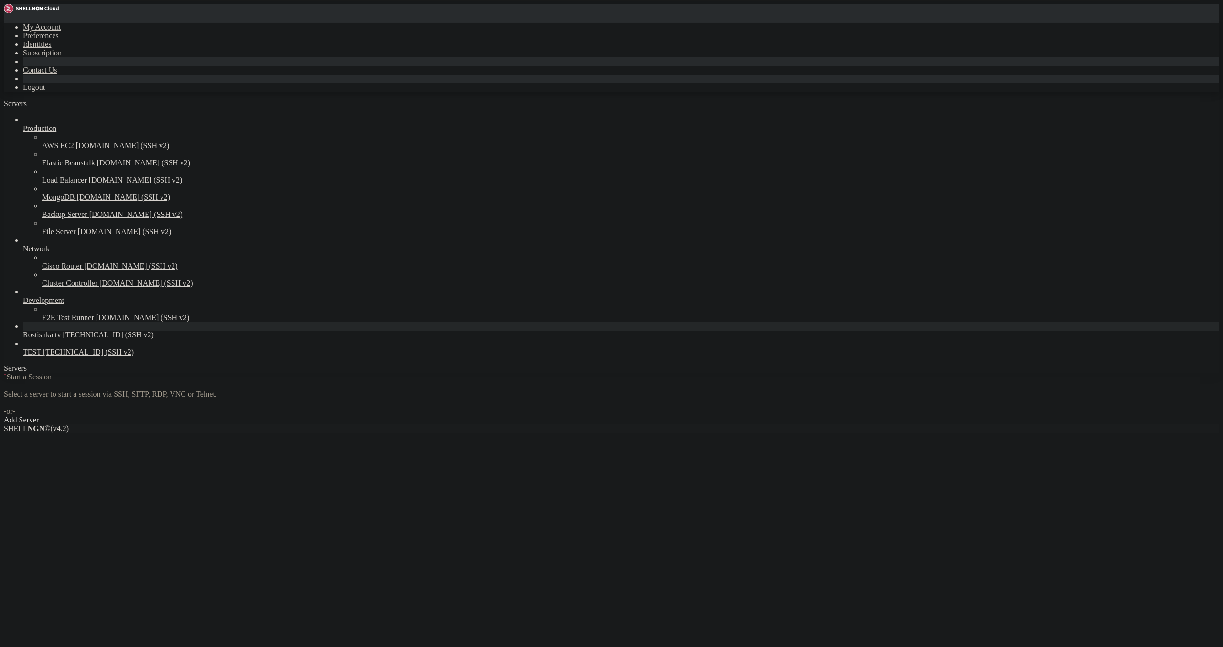 The width and height of the screenshot is (1223, 647). Describe the element at coordinates (58, 197) in the screenshot. I see `span: MongoDB` at that location.